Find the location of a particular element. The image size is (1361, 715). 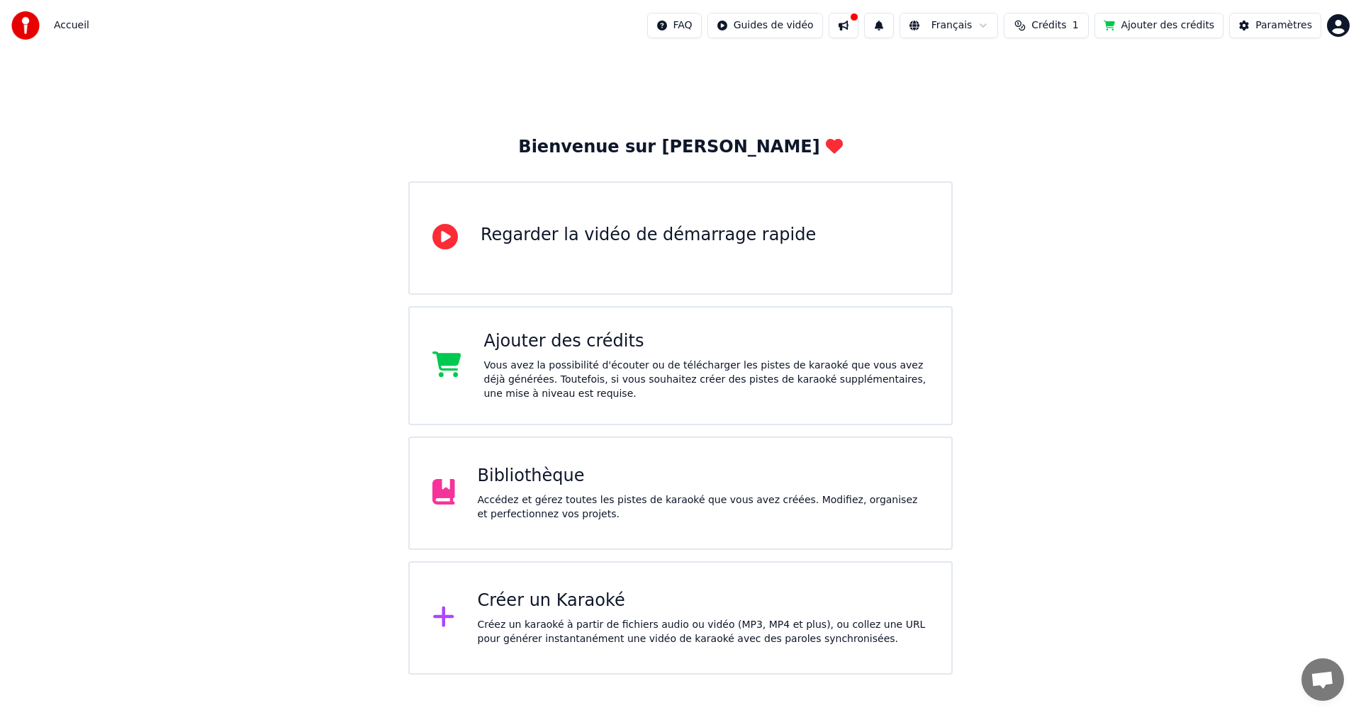

div: Créer un Karaoké is located at coordinates (703, 601).